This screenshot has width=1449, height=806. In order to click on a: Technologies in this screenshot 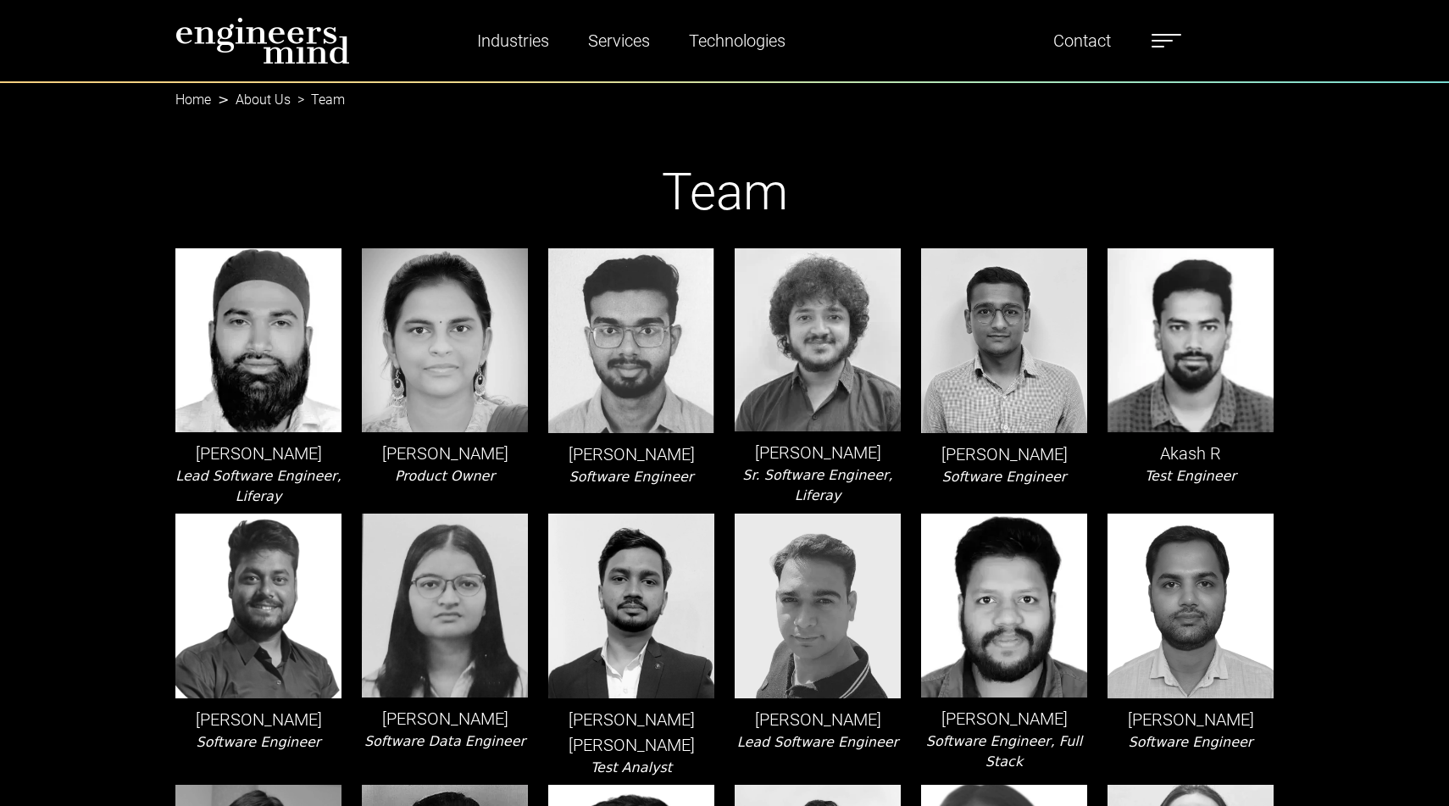, I will do `click(737, 41)`.